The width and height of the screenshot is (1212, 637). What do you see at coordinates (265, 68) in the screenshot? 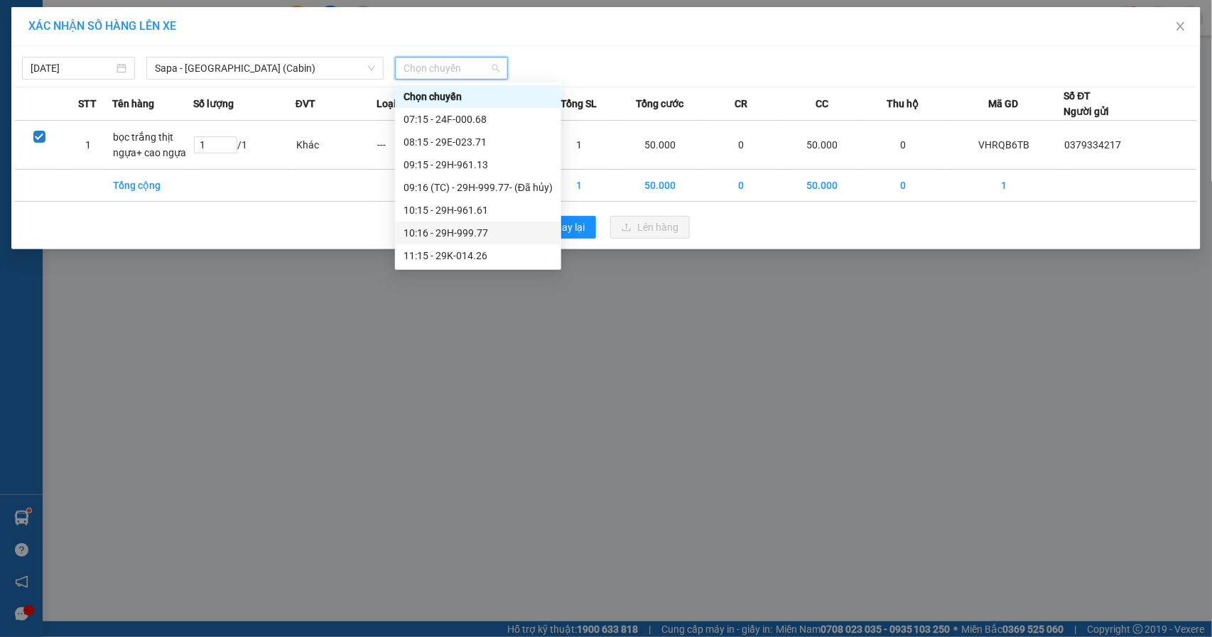
I see `span: Sapa - Hà Nội (Cabin)` at bounding box center [265, 68].